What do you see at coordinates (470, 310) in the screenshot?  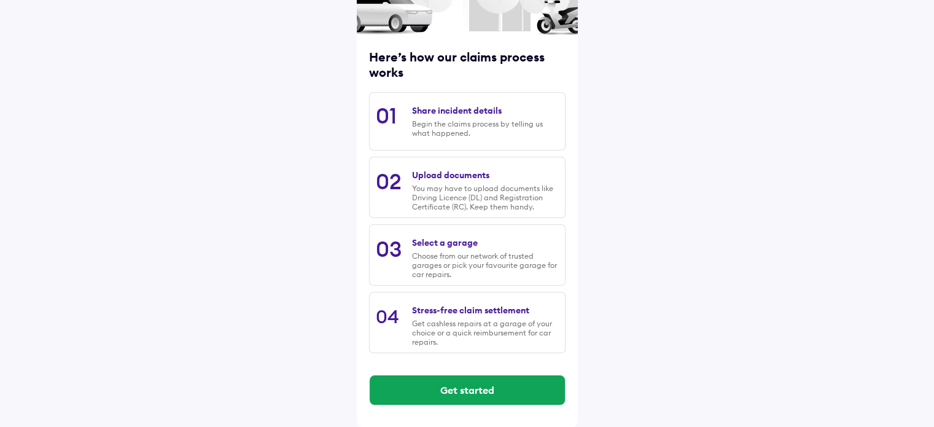 I see `div: Stress-free claim settlement` at bounding box center [470, 310].